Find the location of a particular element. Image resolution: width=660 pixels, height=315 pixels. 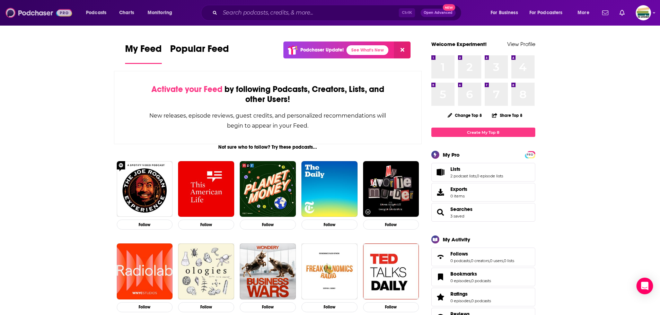

a: Lists is located at coordinates (440, 172).